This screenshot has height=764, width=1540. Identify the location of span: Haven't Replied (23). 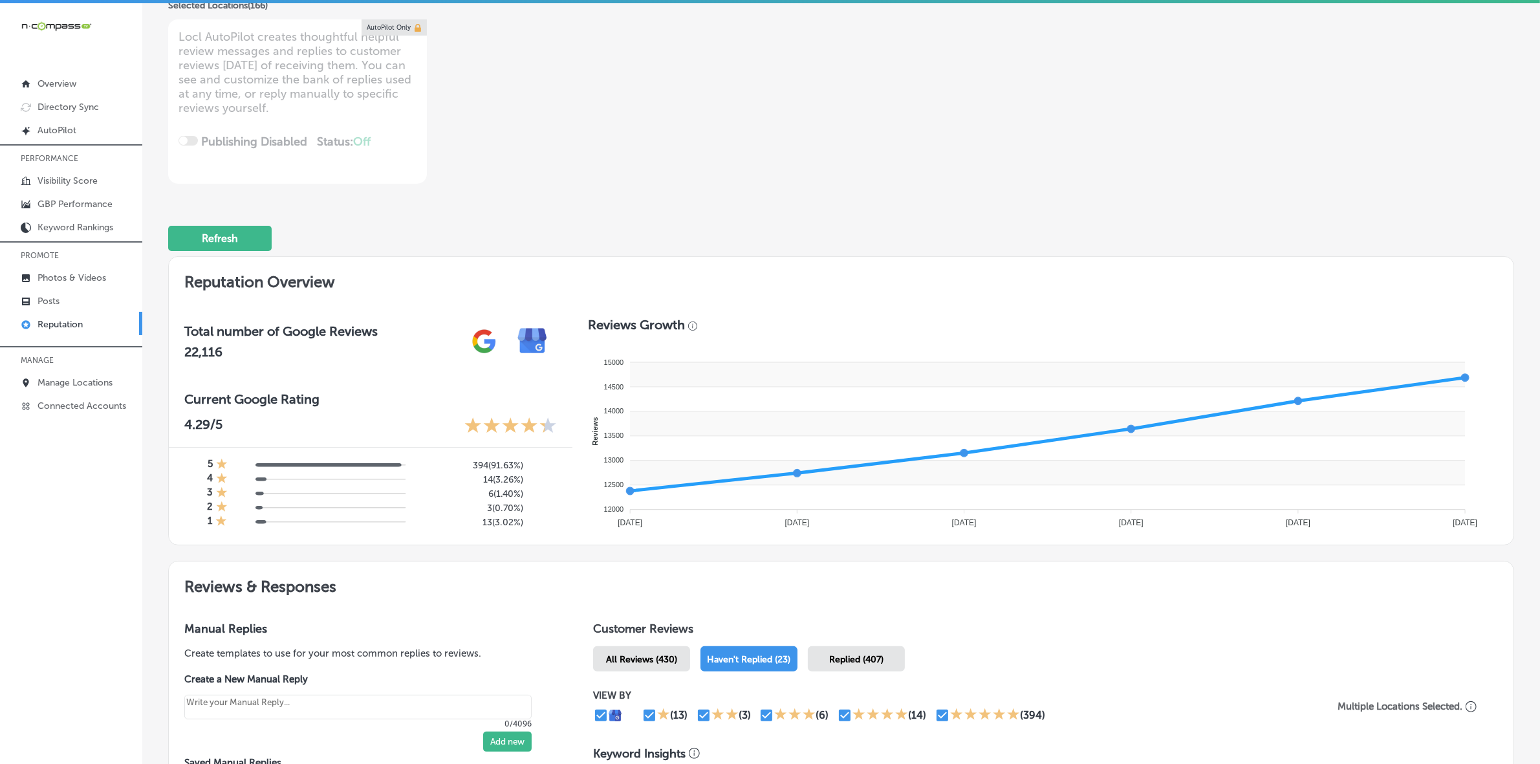
(748, 659).